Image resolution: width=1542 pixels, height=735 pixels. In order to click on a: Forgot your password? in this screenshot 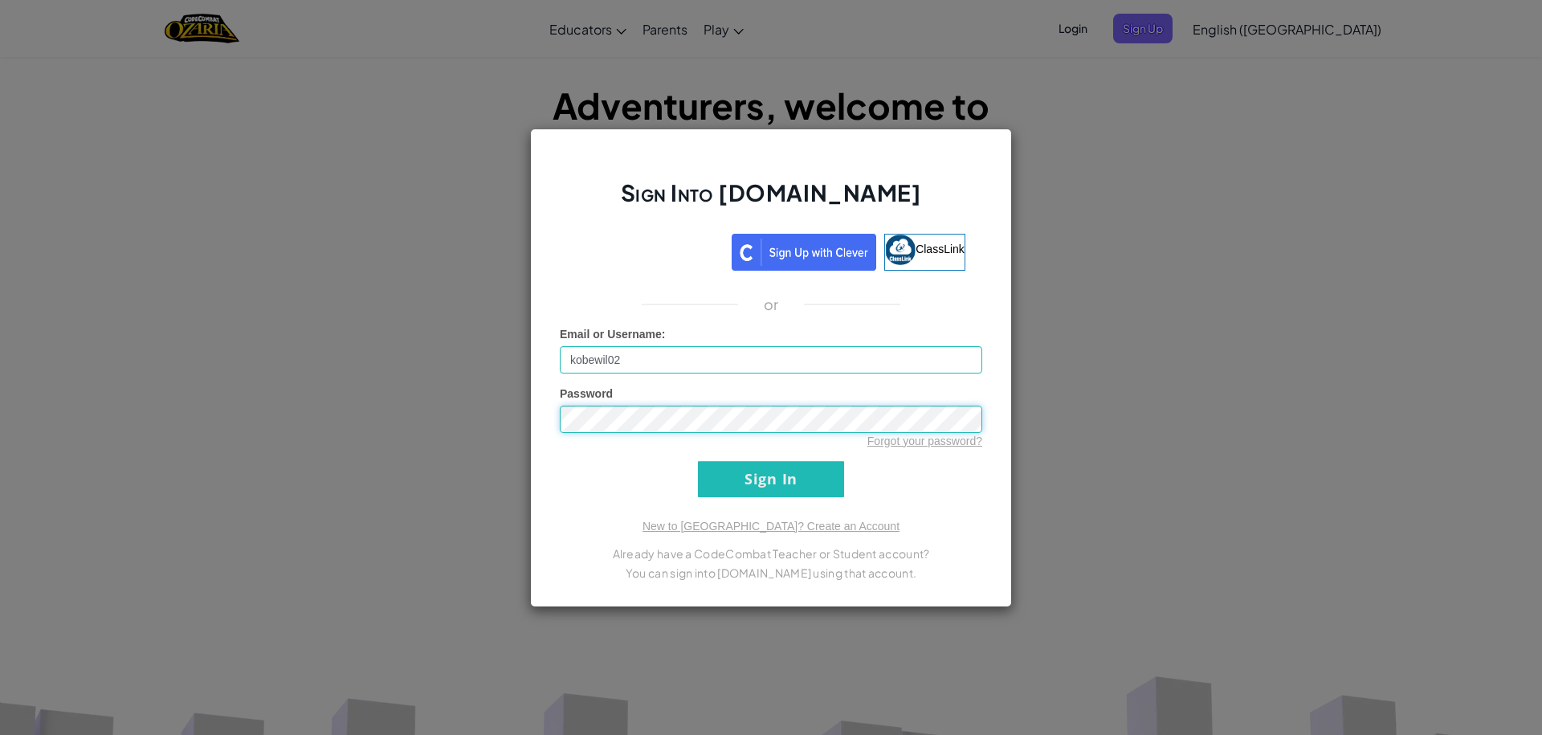, I will do `click(924, 441)`.